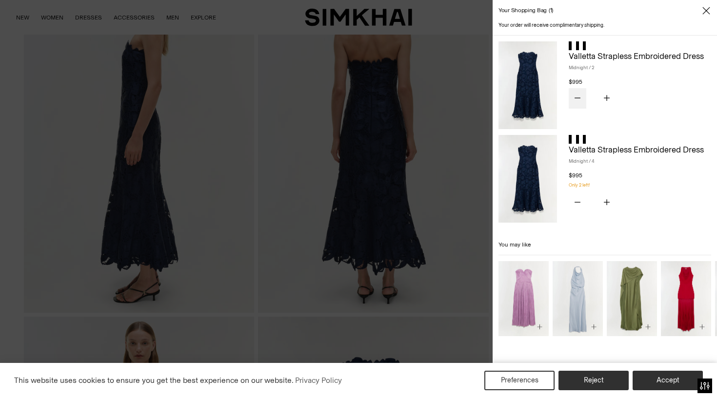 This screenshot has width=717, height=398. Describe the element at coordinates (154, 380) in the screenshot. I see `span: This website uses cookies to ensure you get the best experience on our website.` at that location.